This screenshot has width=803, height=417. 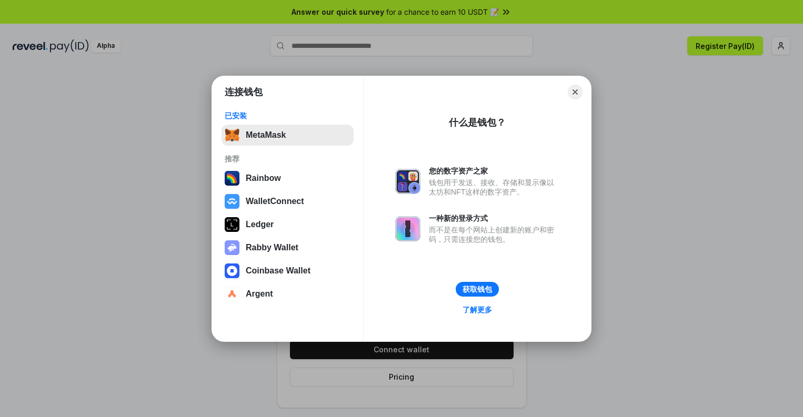 I want to click on button: 获取钱包, so click(x=477, y=290).